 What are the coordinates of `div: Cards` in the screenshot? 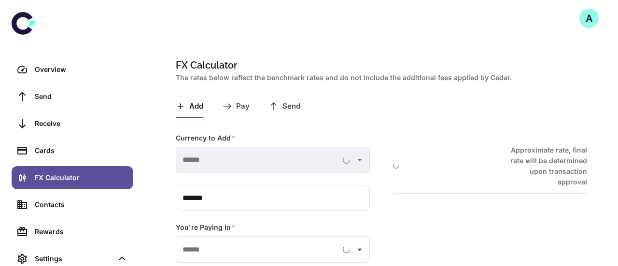 It's located at (81, 151).